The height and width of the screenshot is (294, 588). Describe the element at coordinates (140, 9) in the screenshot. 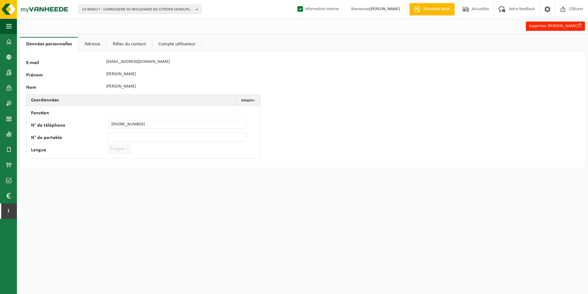

I see `button: 10-900617 - CARROSSERIE DU BOULEVARD (EX CITROEN VANHUYSE) - MONS EN BAROEUL` at that location.